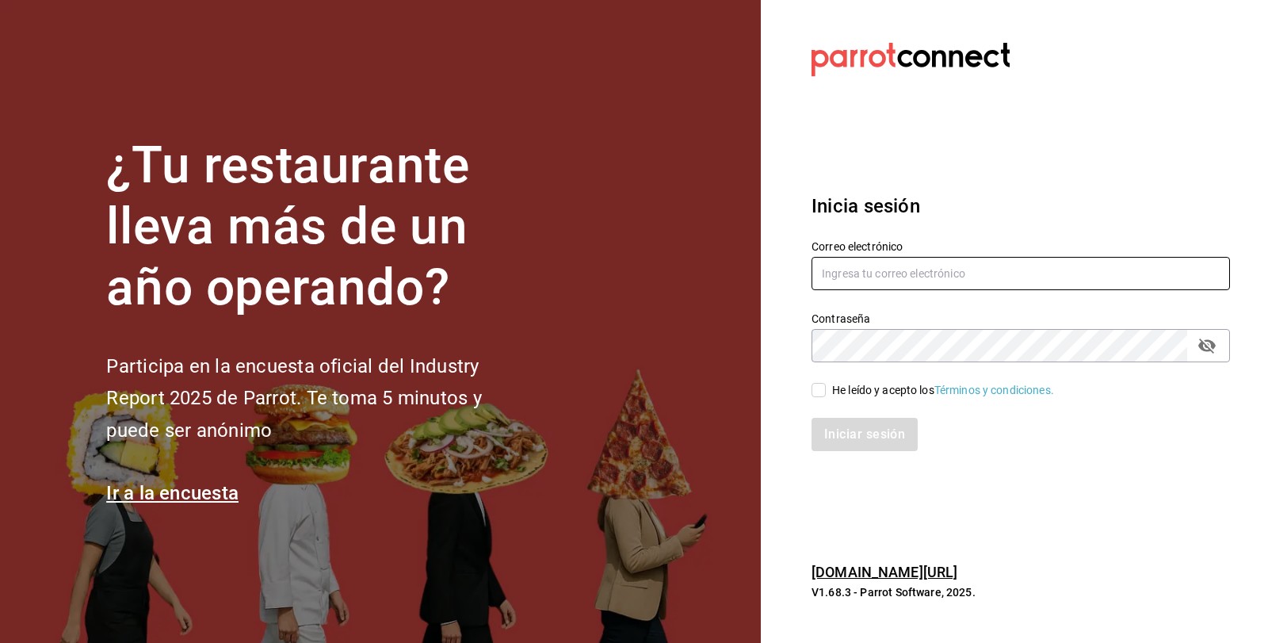 The image size is (1268, 643). I want to click on button: passwordField, so click(1207, 346).